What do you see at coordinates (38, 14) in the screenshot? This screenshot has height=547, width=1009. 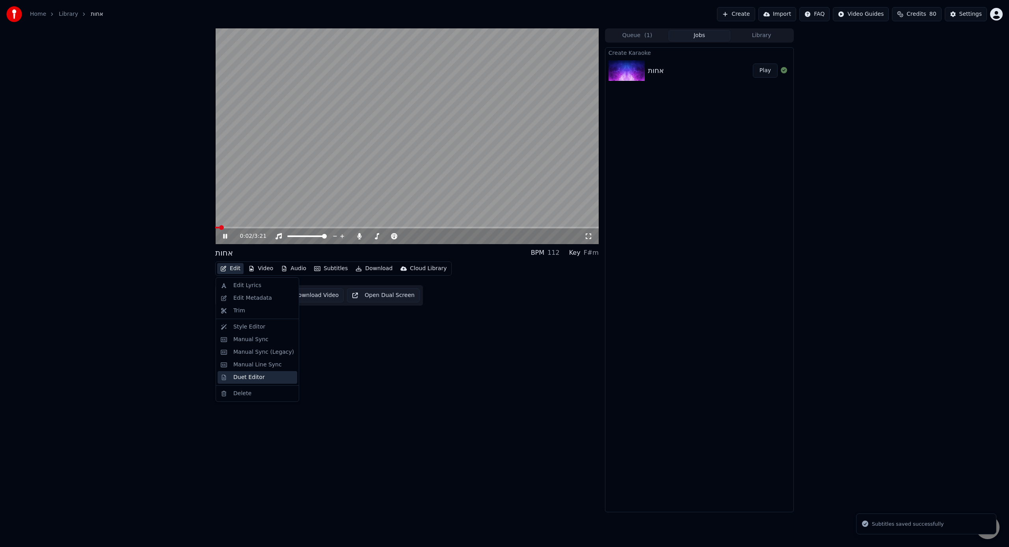 I see `a: Home` at bounding box center [38, 14].